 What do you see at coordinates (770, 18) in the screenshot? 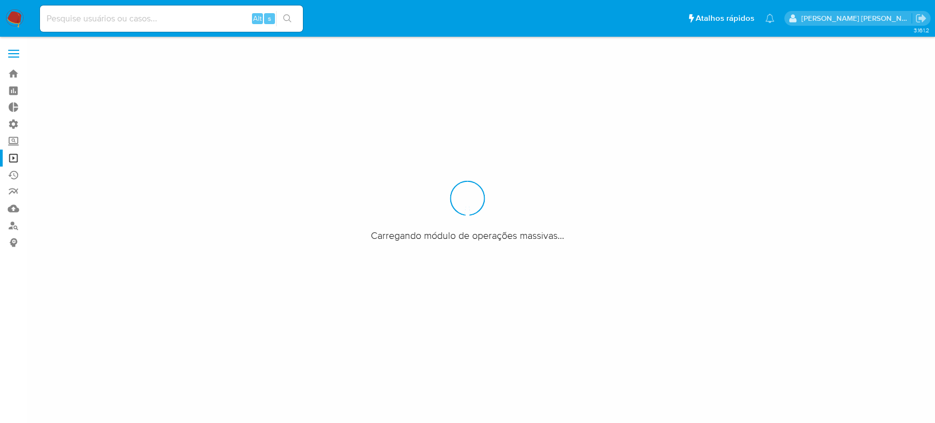
I see `a: Notificações` at bounding box center [770, 18].